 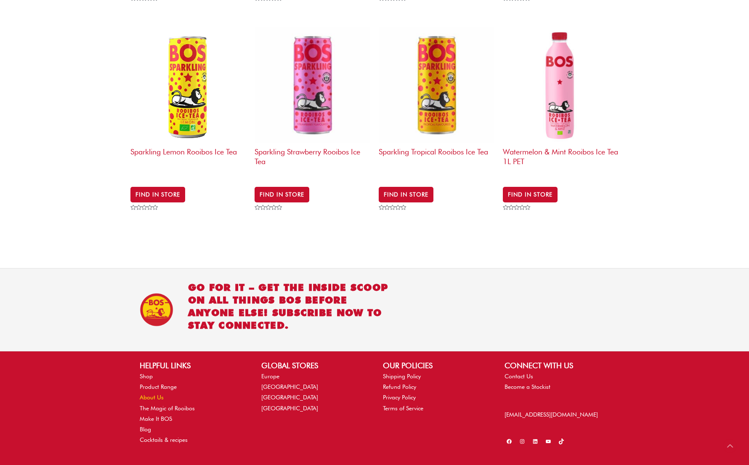 I want to click on a: Shipping Policy, so click(x=402, y=376).